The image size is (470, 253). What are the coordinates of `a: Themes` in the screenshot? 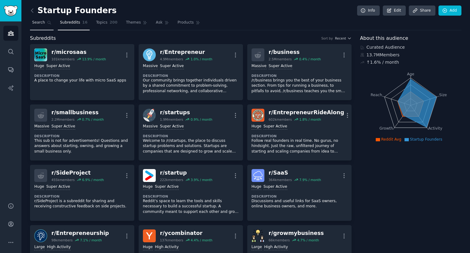 It's located at (137, 24).